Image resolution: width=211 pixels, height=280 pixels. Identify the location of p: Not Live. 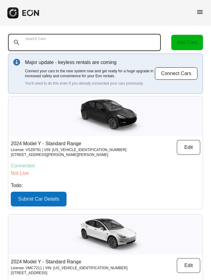
(105, 173).